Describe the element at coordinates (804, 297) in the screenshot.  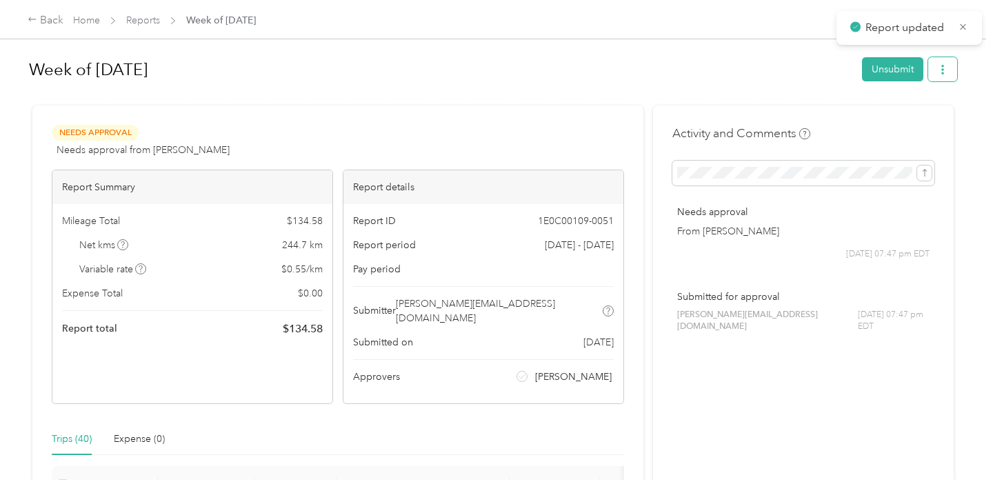
I see `p: Submitted for approval` at that location.